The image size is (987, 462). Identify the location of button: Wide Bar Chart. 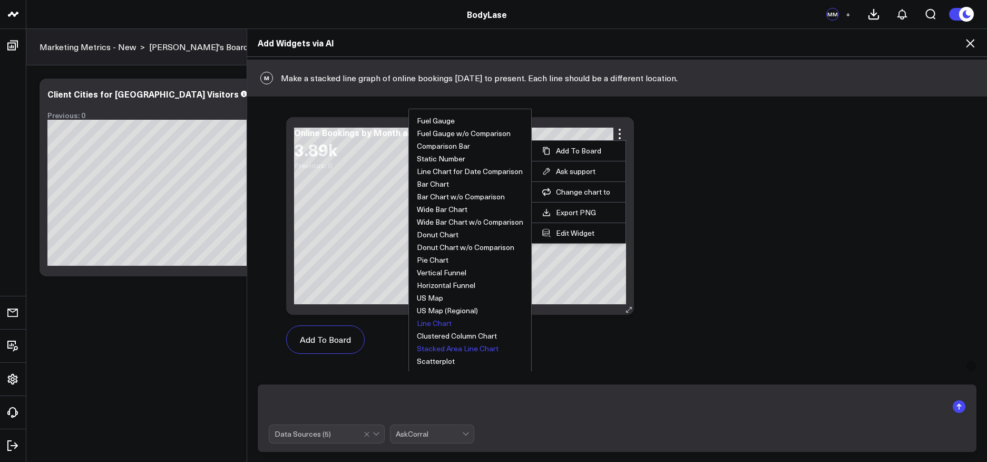
(442, 209).